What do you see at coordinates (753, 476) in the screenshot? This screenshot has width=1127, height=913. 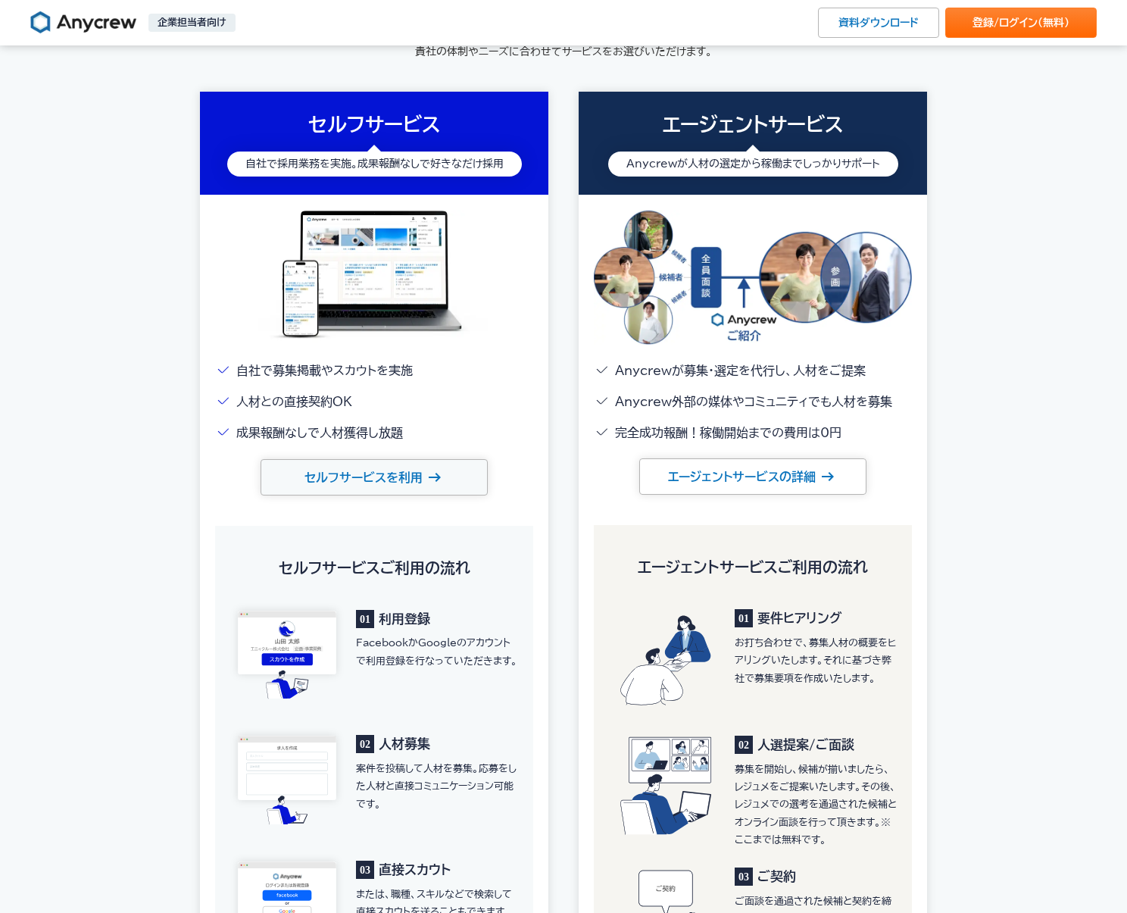 I see `a: エージェントサービスの詳細` at bounding box center [753, 476].